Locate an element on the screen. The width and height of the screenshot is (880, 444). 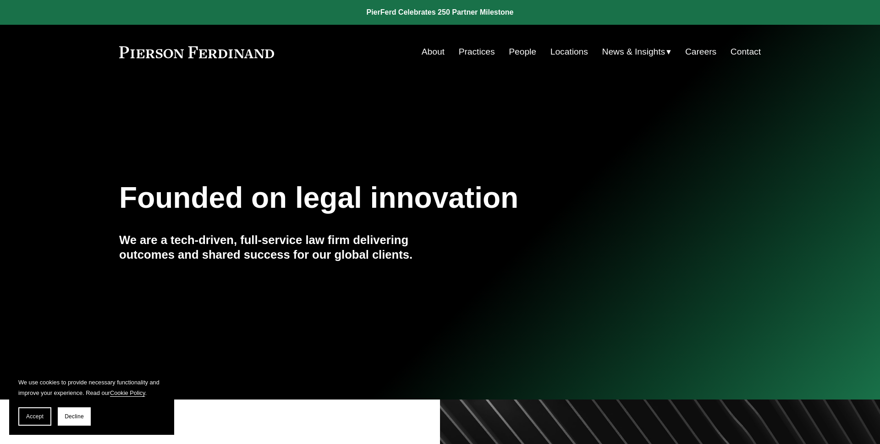
a: Contact is located at coordinates (746, 52).